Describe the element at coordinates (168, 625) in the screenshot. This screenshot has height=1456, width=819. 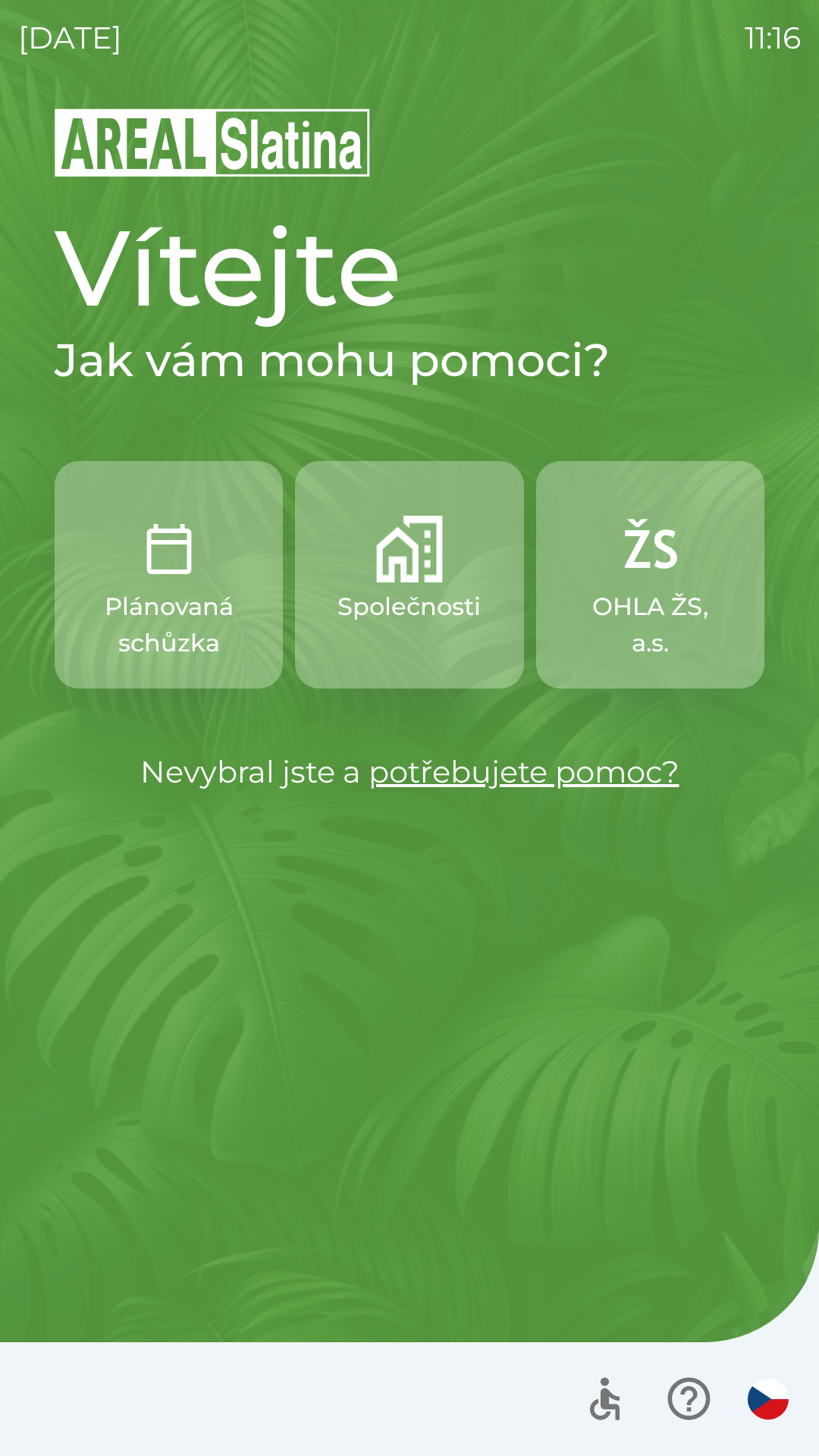
I see `p: Plánovaná schůzka` at that location.